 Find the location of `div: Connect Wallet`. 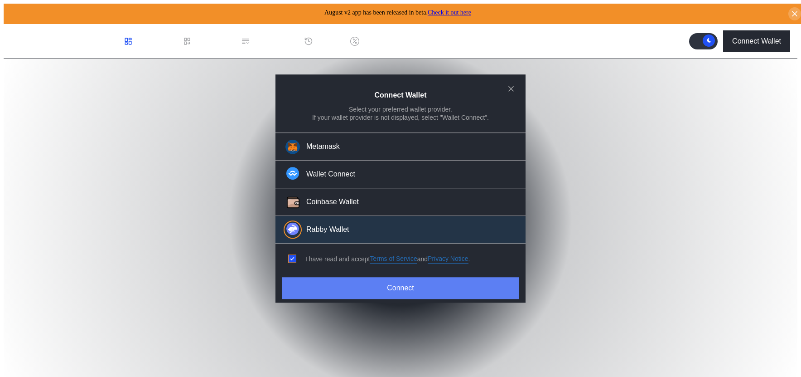

div: Connect Wallet is located at coordinates (757, 41).